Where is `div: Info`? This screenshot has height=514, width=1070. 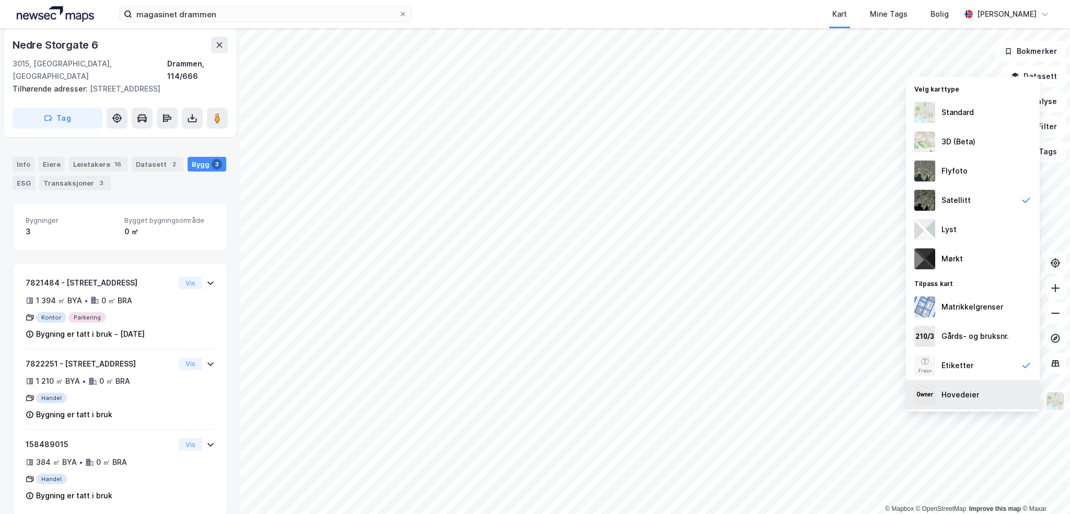 div: Info is located at coordinates (24, 164).